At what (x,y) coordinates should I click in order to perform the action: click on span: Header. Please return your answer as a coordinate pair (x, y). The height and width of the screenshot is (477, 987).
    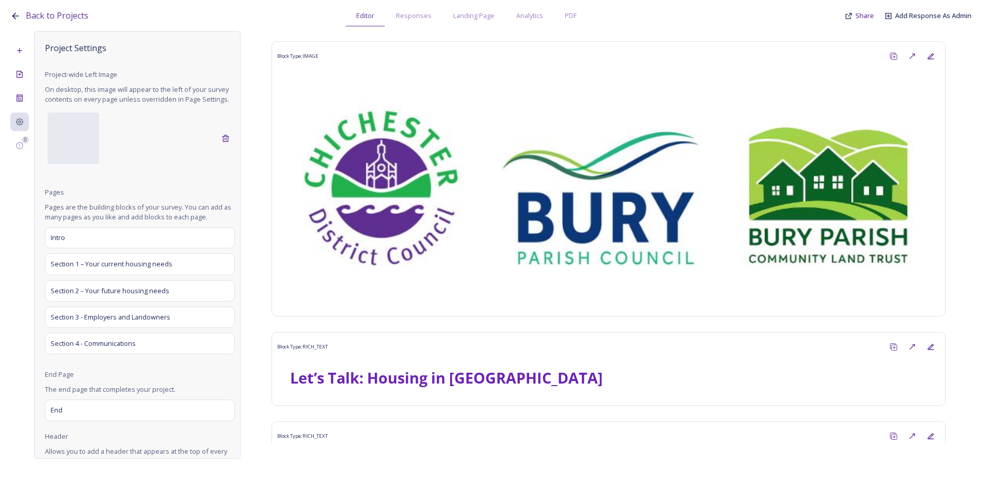
    Looking at the image, I should click on (56, 436).